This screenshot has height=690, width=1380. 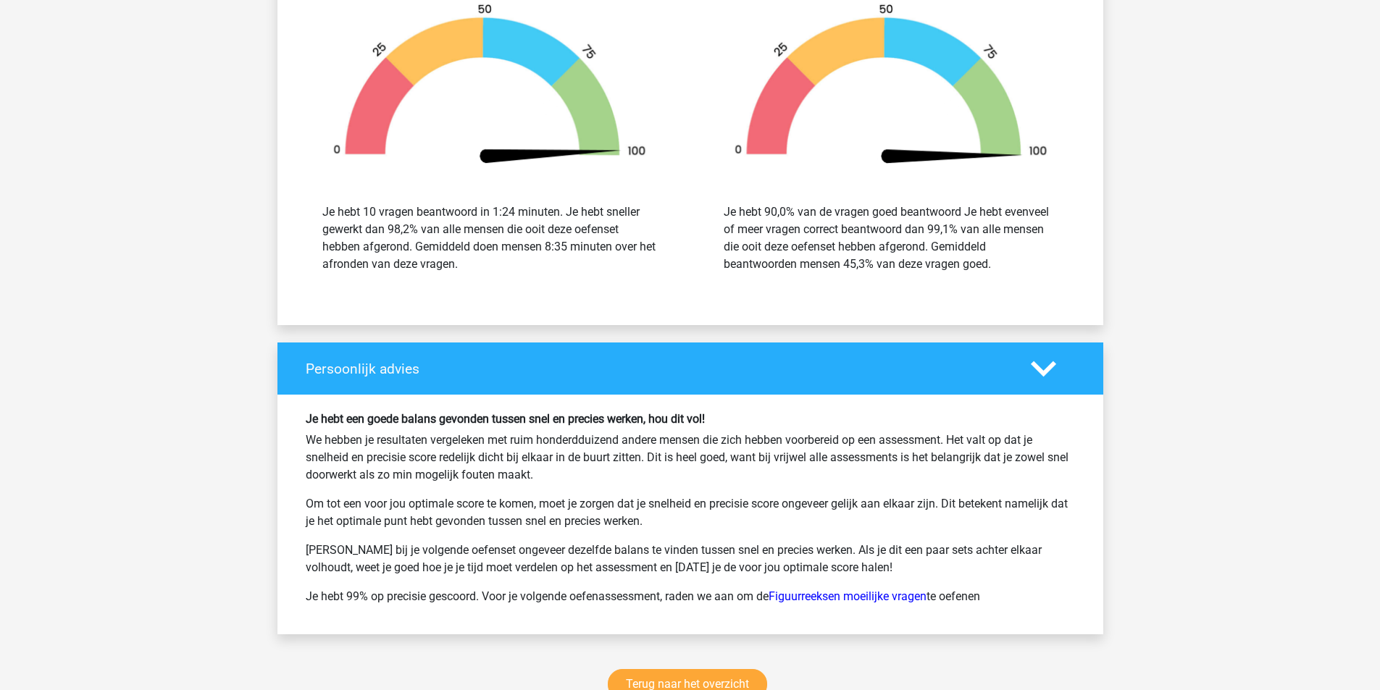 I want to click on img: 99.e401f7237728.png, so click(x=891, y=85).